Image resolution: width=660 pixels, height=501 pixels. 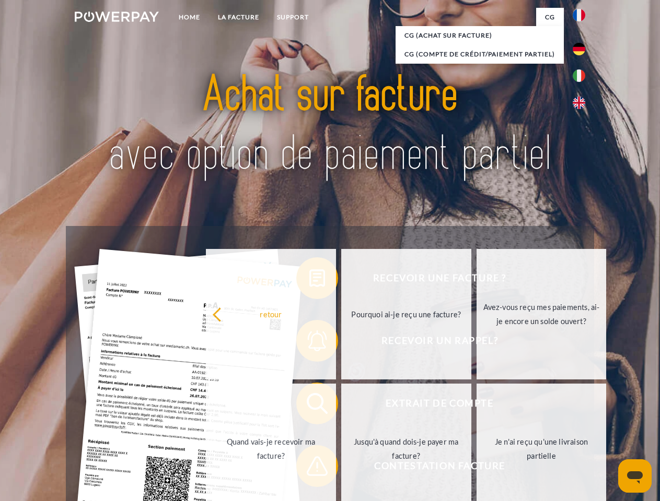 I want to click on a: CG (achat sur facture), so click(x=479, y=36).